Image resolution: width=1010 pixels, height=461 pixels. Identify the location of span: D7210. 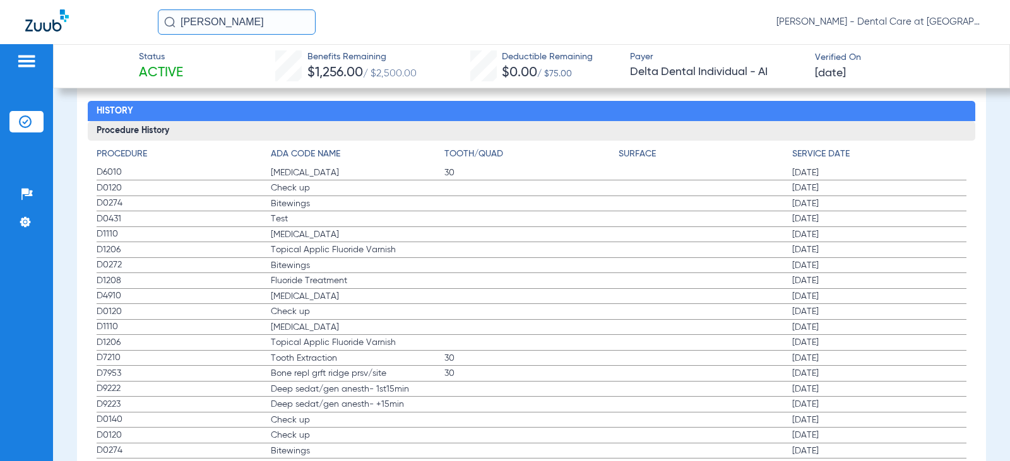
(183, 358).